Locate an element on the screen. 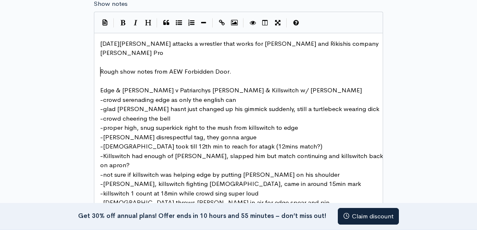  button: Toggle Side by Side is located at coordinates (265, 23).